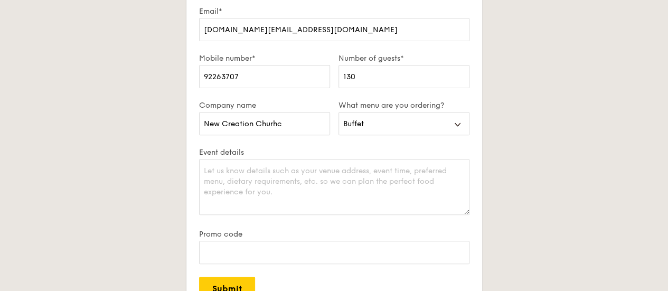 The width and height of the screenshot is (668, 291). I want to click on label: What menu are you ordering?, so click(404, 105).